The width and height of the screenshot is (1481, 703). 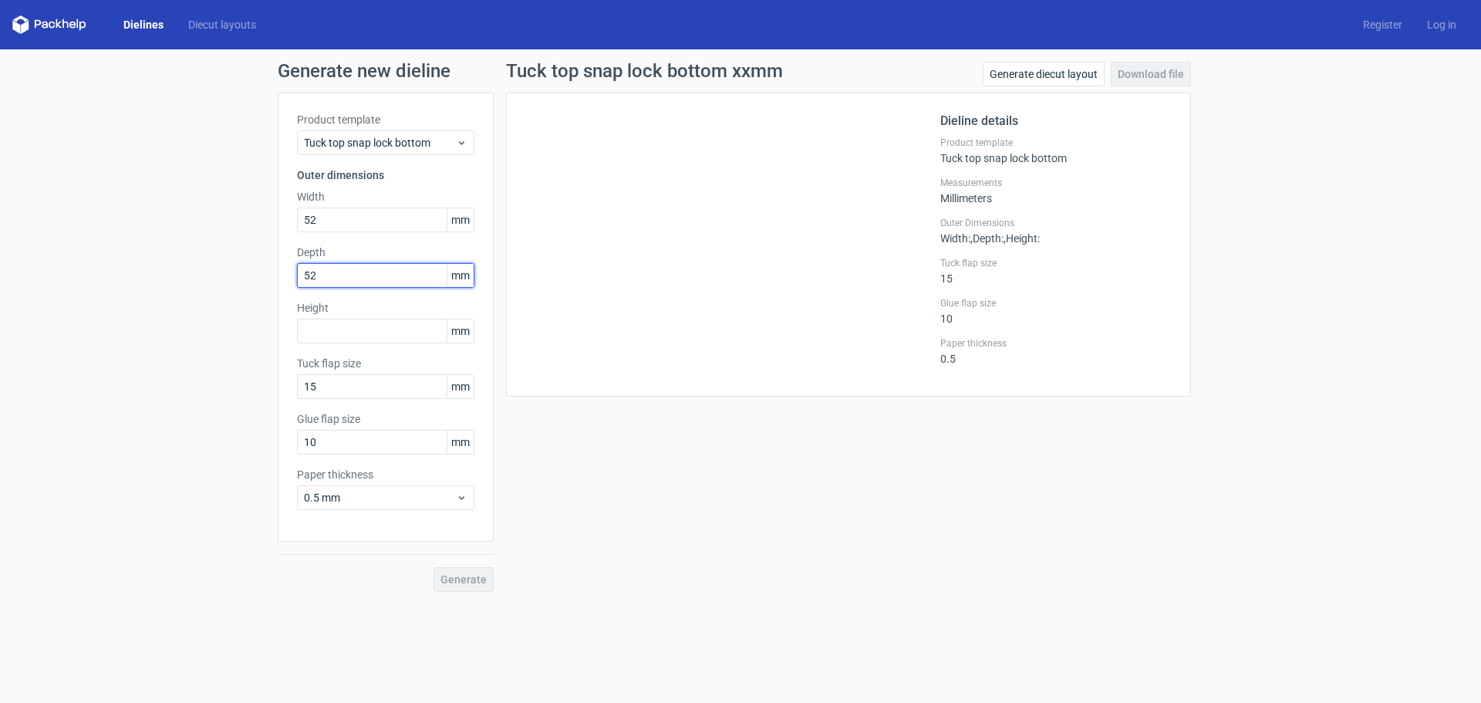 I want to click on a: Diecut layouts, so click(x=222, y=25).